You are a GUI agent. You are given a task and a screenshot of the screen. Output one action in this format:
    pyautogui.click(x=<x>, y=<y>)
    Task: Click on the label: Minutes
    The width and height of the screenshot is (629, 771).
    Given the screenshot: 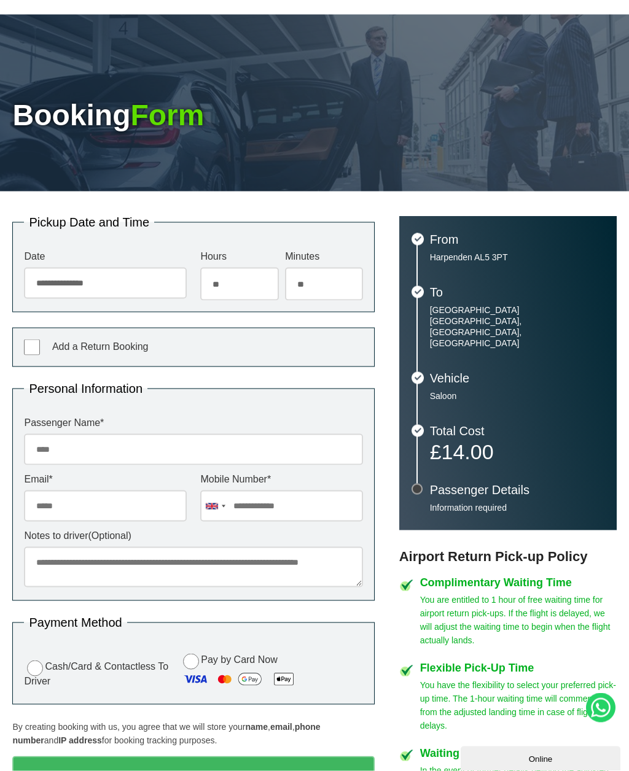 What is the action you would take?
    pyautogui.click(x=324, y=257)
    